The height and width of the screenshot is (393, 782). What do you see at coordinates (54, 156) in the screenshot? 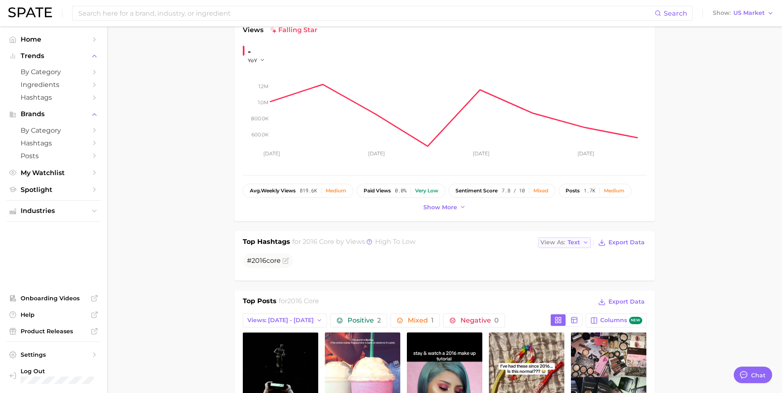
I see `a: Posts` at bounding box center [54, 156].